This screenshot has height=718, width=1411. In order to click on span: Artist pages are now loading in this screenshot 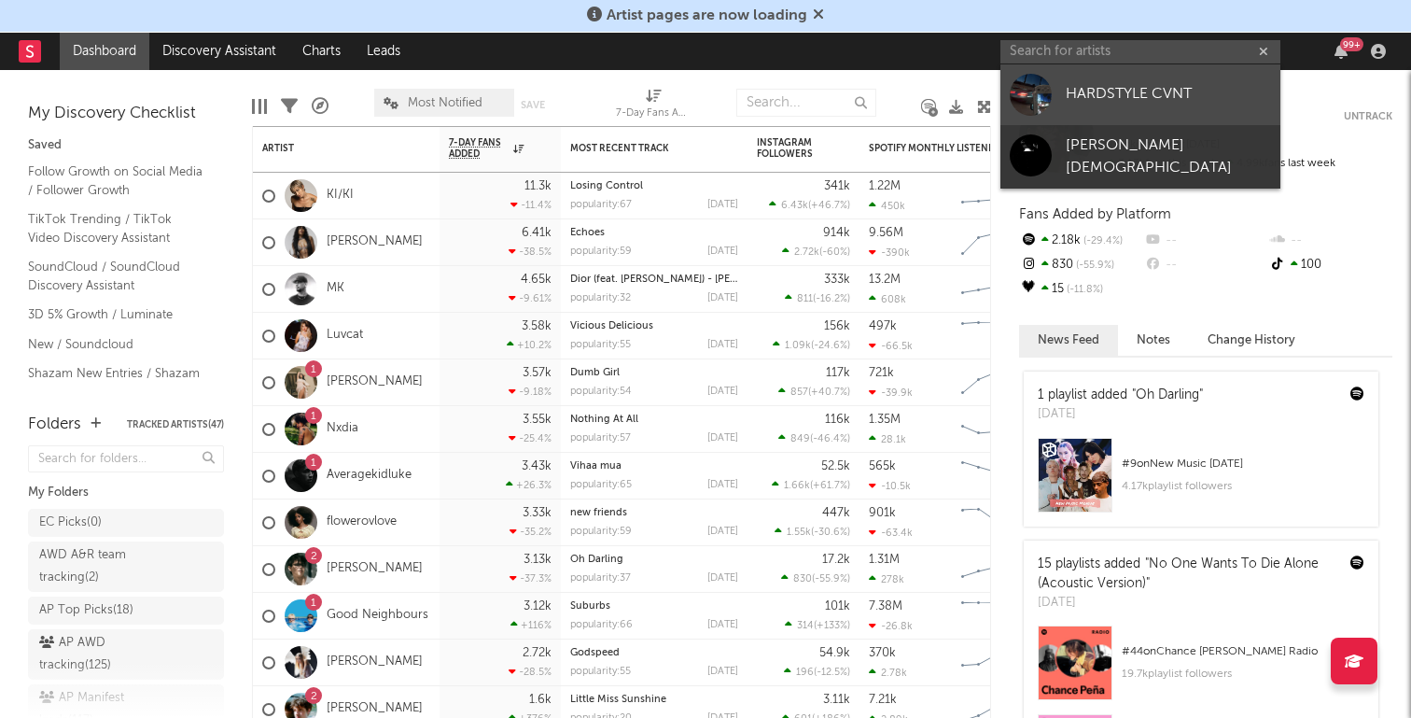, I will do `click(706, 16)`.